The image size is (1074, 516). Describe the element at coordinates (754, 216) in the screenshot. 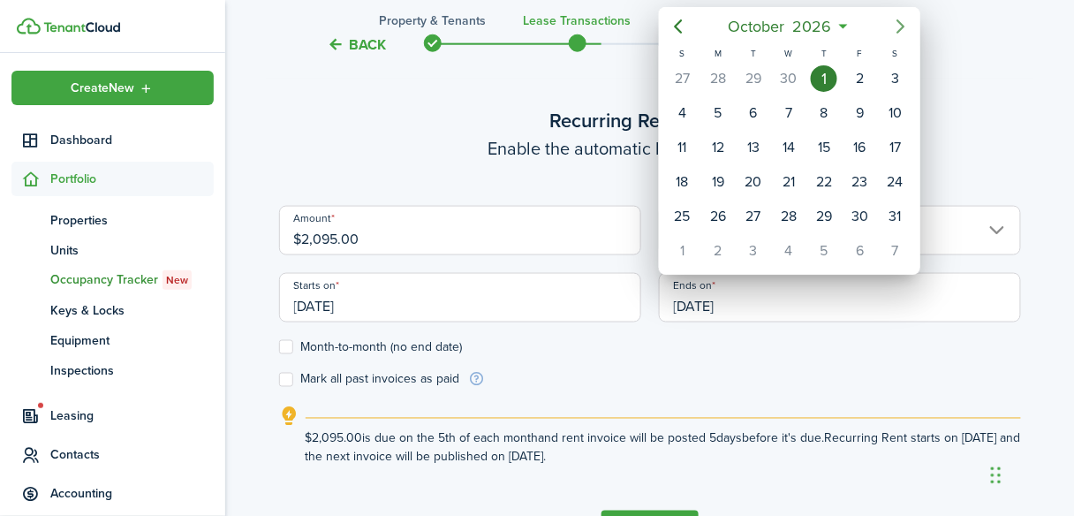

I see `div: Tuesday, October 27, 2026` at that location.